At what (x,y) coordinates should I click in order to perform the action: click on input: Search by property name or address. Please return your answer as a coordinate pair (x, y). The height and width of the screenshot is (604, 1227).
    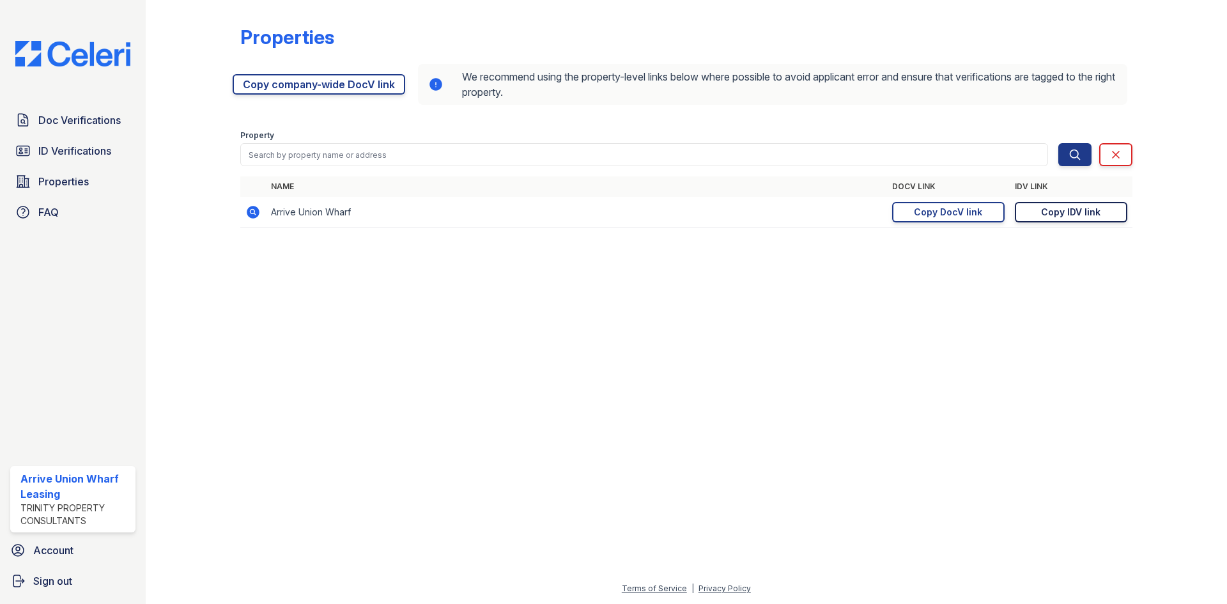
    Looking at the image, I should click on (644, 155).